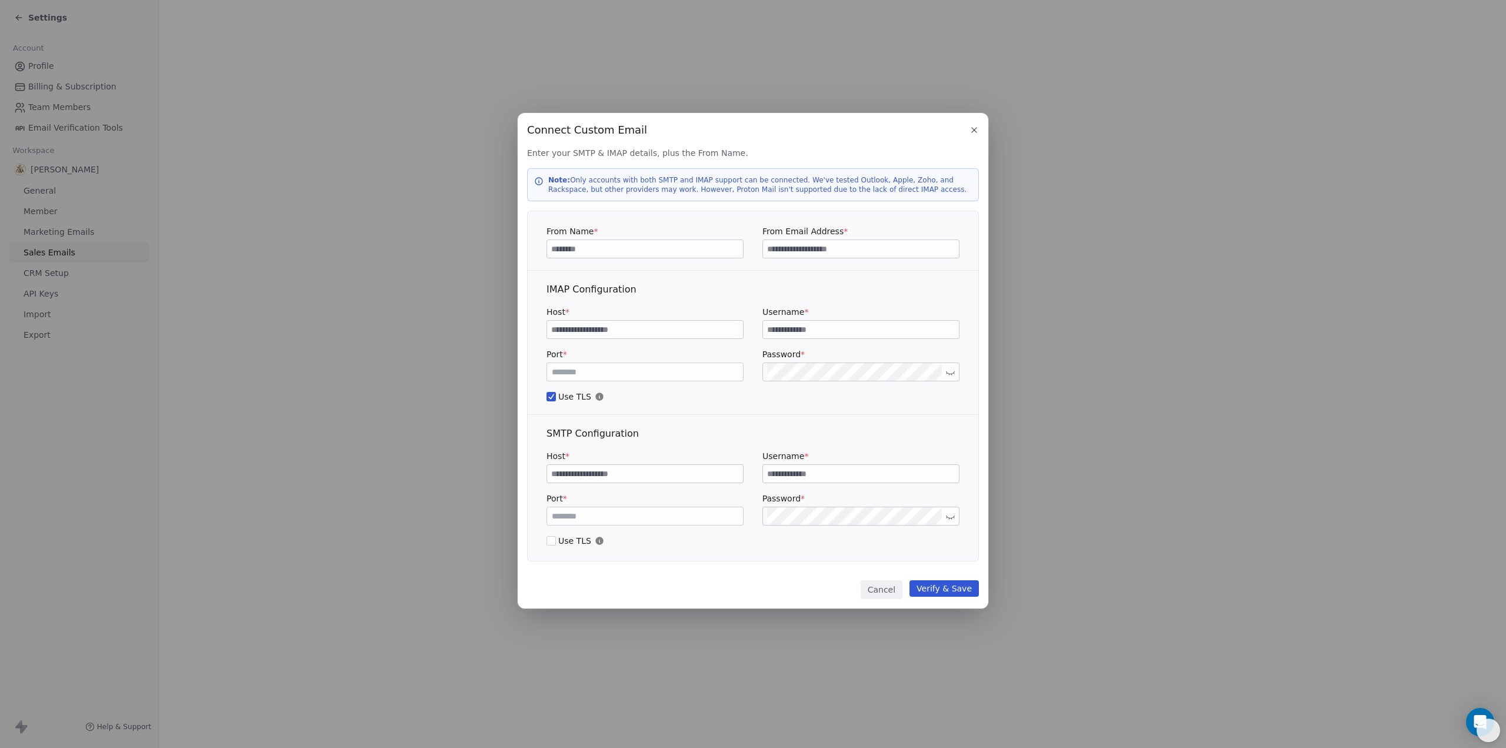  Describe the element at coordinates (882, 590) in the screenshot. I see `button: Cancel` at that location.